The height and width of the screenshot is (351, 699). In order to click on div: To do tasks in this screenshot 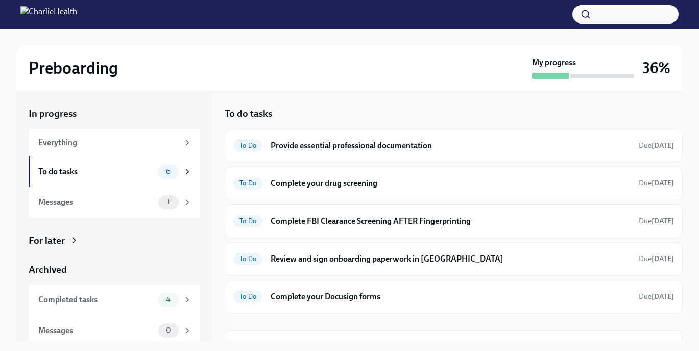, I will do `click(96, 172)`.